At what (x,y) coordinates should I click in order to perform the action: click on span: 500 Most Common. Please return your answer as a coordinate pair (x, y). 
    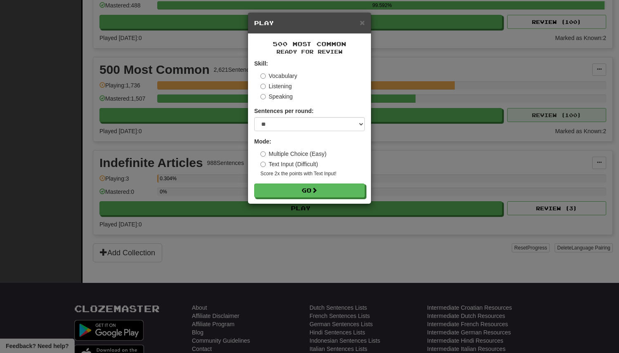
    Looking at the image, I should click on (310, 44).